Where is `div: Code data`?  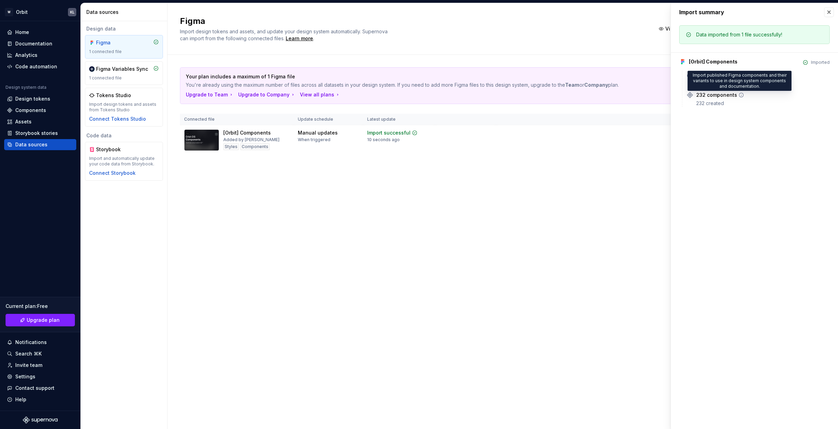
div: Code data is located at coordinates (124, 136).